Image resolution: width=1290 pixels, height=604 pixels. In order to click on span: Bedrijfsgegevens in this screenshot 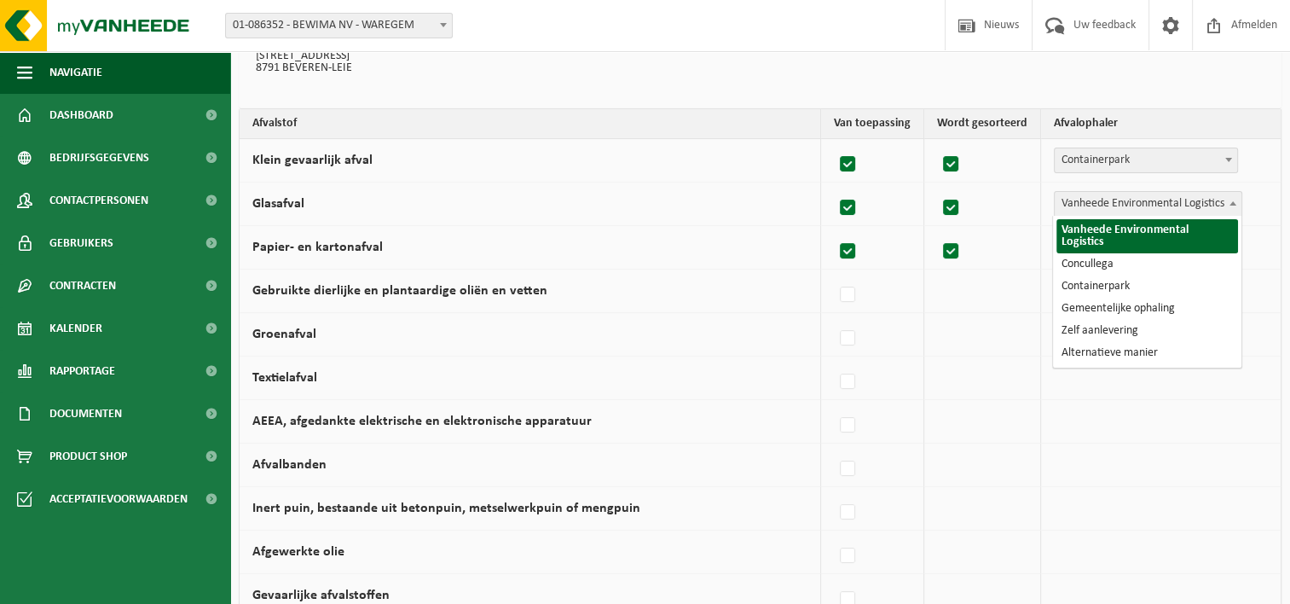, I will do `click(99, 158)`.